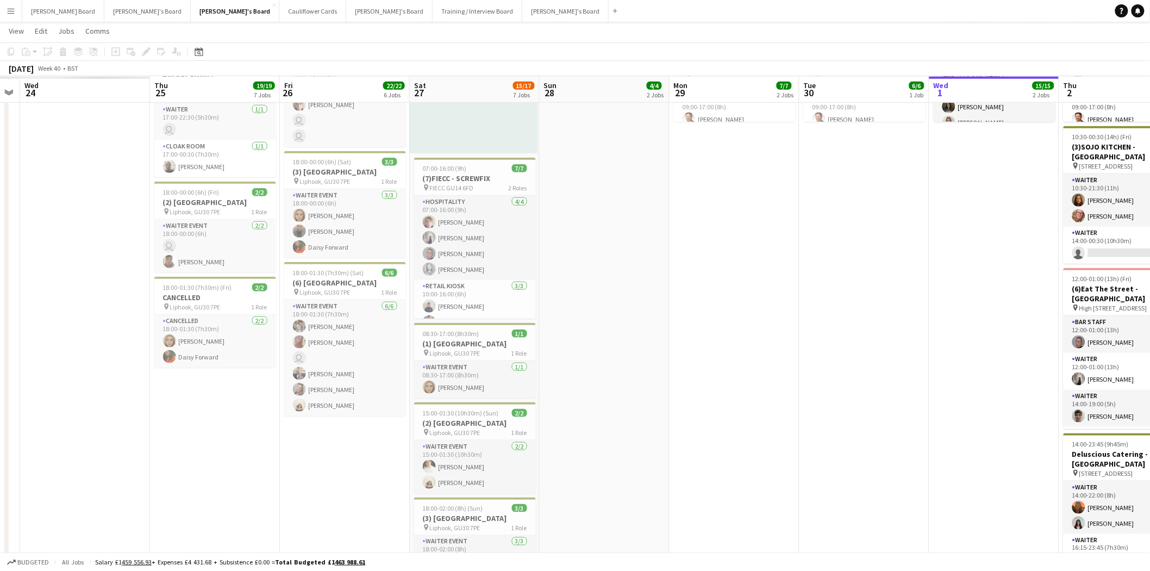 The height and width of the screenshot is (571, 1150). I want to click on button: Cauliflower Cards, so click(313, 11).